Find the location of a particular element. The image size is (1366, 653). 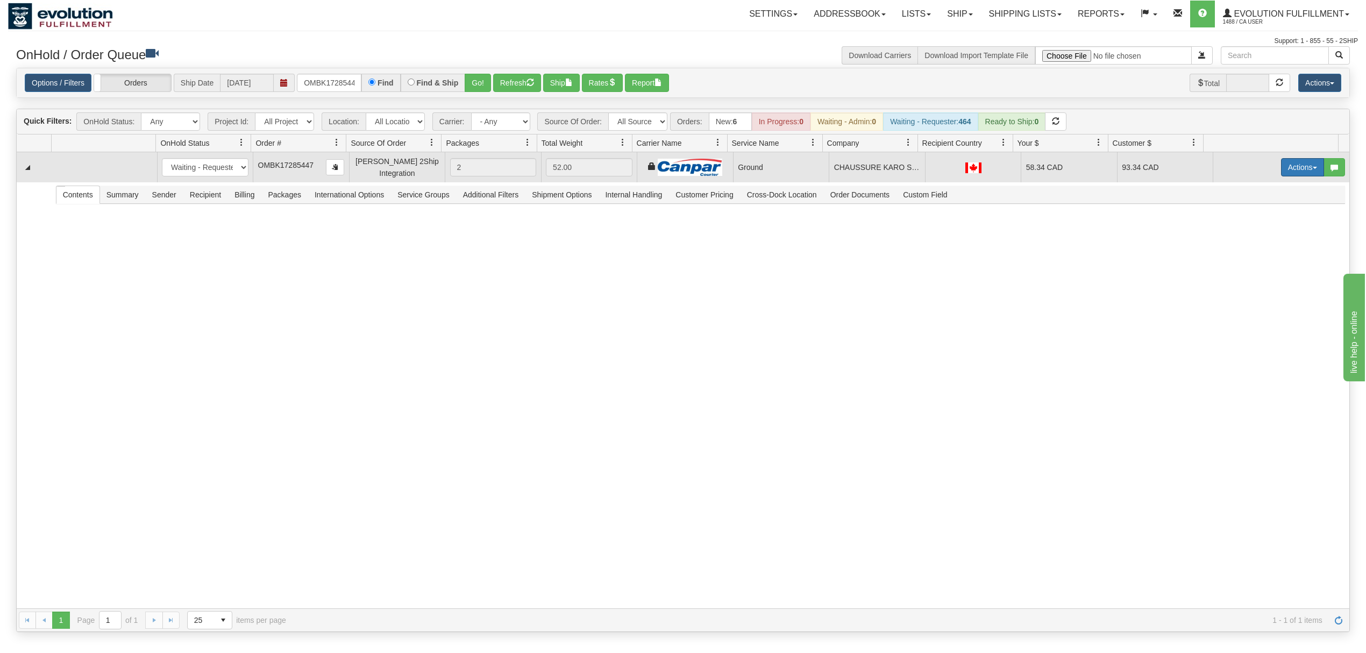

span: Service Name is located at coordinates (756, 143).